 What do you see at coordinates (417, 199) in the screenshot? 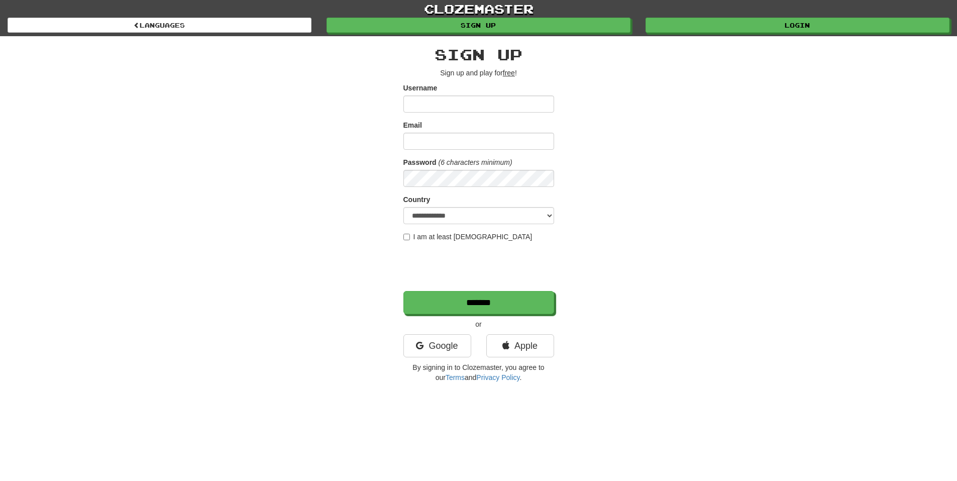
I see `label: Country` at bounding box center [417, 199].